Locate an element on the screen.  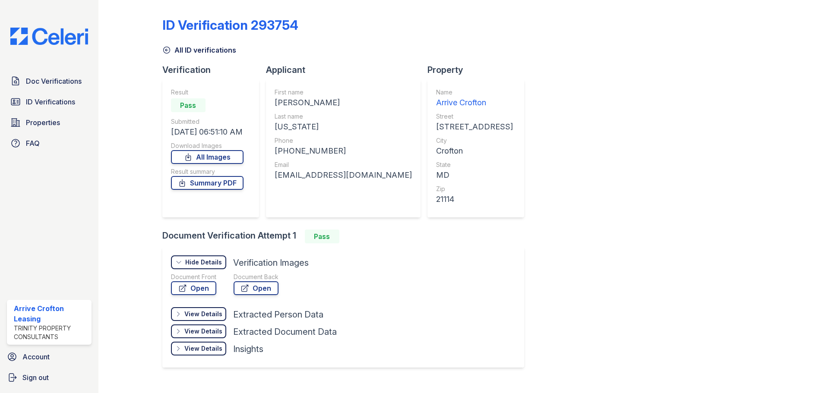
div: Document Front is located at coordinates (193, 277).